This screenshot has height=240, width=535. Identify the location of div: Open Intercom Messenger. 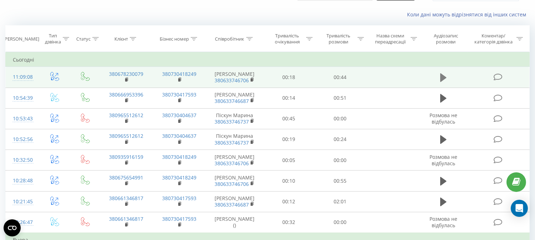
(519, 209).